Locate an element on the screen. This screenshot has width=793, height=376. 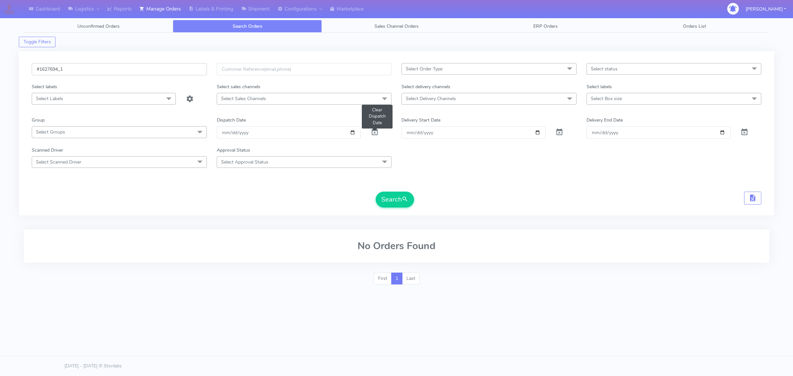
a: 1 is located at coordinates (397, 278).